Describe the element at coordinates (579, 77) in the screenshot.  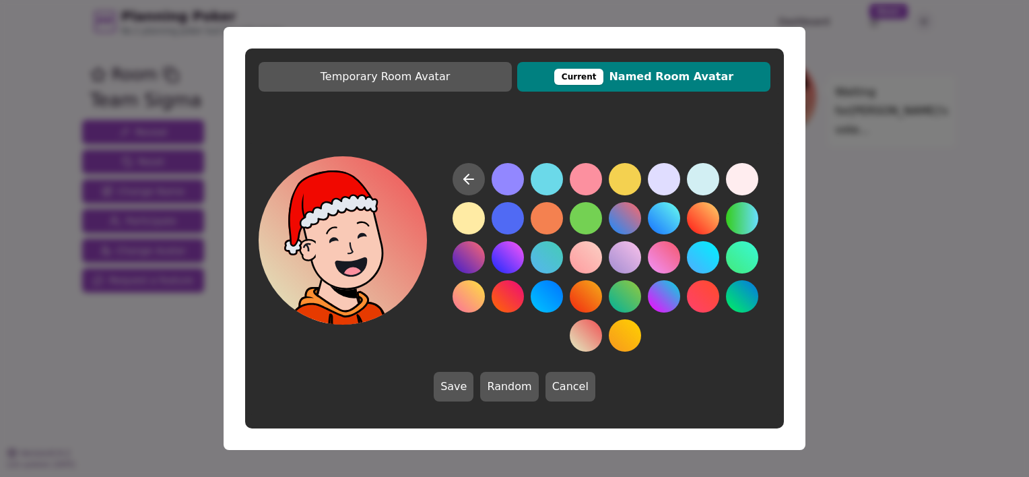
I see `div: This avatar will be displayed in dedicated rooms` at that location.